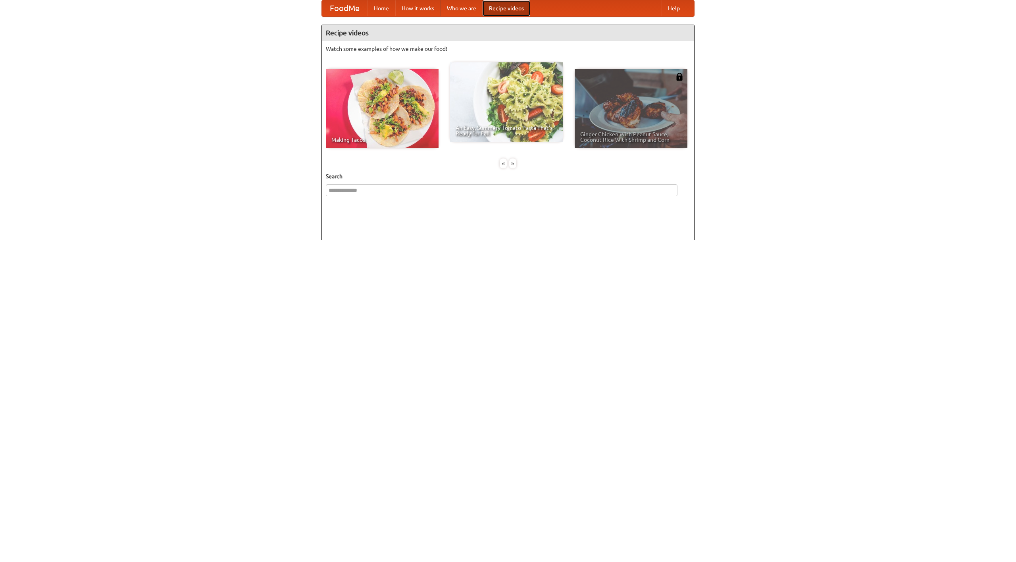 The width and height of the screenshot is (1016, 562). What do you see at coordinates (679, 77) in the screenshot?
I see `img: 483408.png` at bounding box center [679, 77].